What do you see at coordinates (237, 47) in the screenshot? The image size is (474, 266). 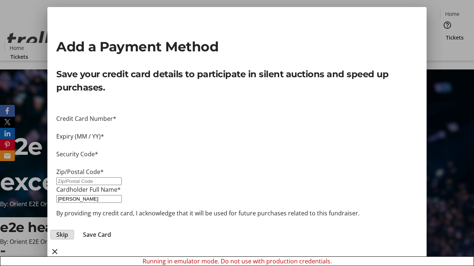 I see `h2: Add a Payment Method` at bounding box center [237, 47].